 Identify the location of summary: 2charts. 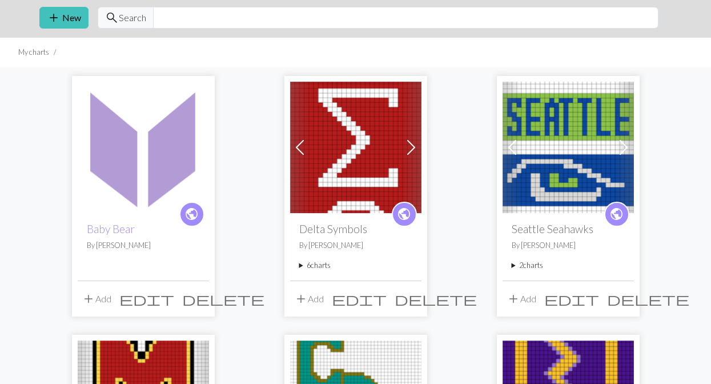
(568, 265).